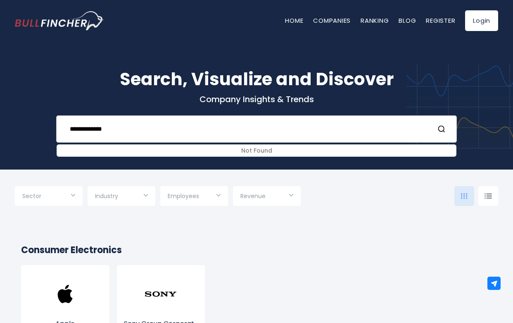  Describe the element at coordinates (375, 20) in the screenshot. I see `a: Ranking` at that location.